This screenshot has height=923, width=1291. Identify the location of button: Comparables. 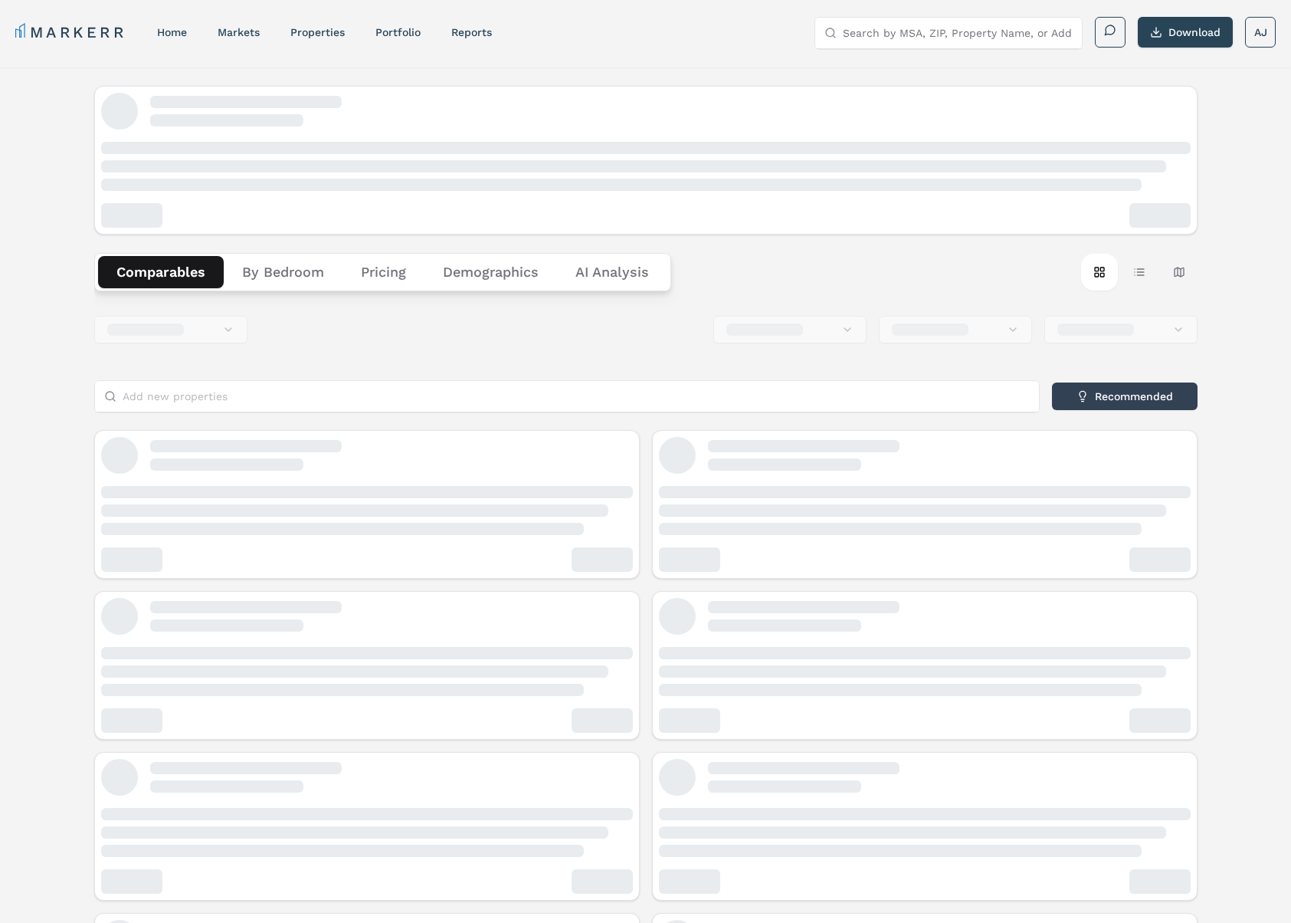
(161, 272).